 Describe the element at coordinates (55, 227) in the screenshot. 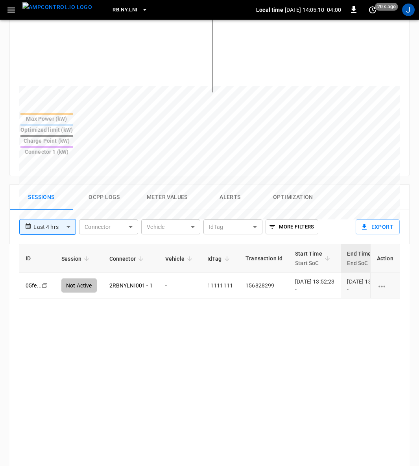

I see `div: Last 4 hrs` at that location.